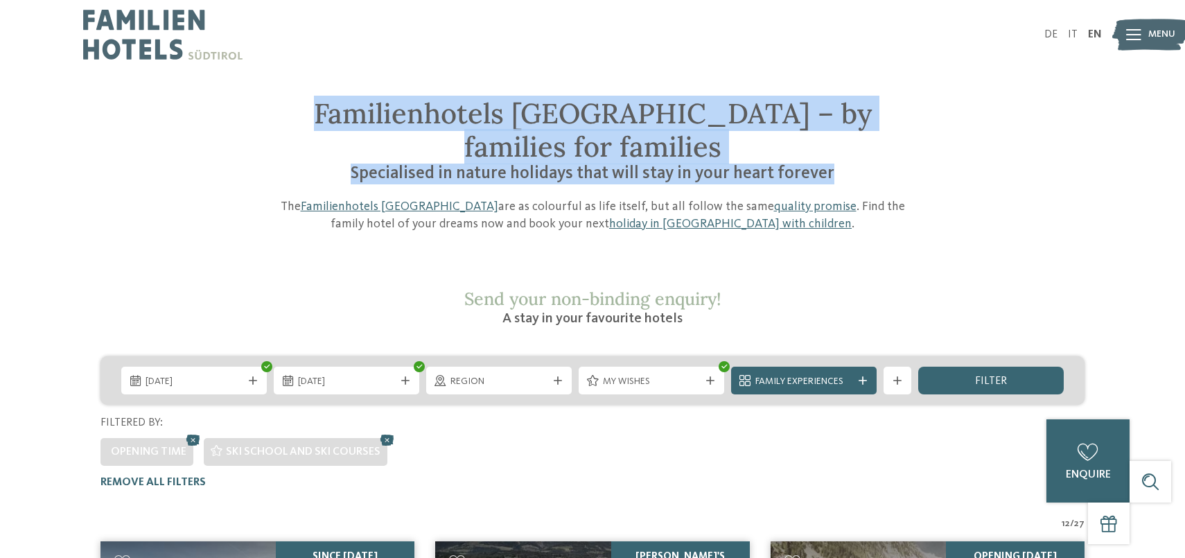  What do you see at coordinates (1162, 35) in the screenshot?
I see `span: Menu` at bounding box center [1162, 35].